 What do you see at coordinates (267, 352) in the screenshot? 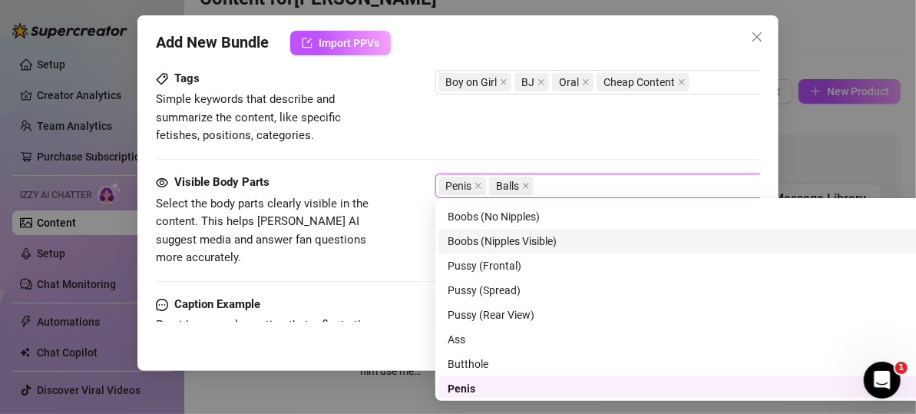
I see `span: Provide a sample caption that reflects the exact style you'd use in a chatting session. This is y...` at bounding box center [267, 352].